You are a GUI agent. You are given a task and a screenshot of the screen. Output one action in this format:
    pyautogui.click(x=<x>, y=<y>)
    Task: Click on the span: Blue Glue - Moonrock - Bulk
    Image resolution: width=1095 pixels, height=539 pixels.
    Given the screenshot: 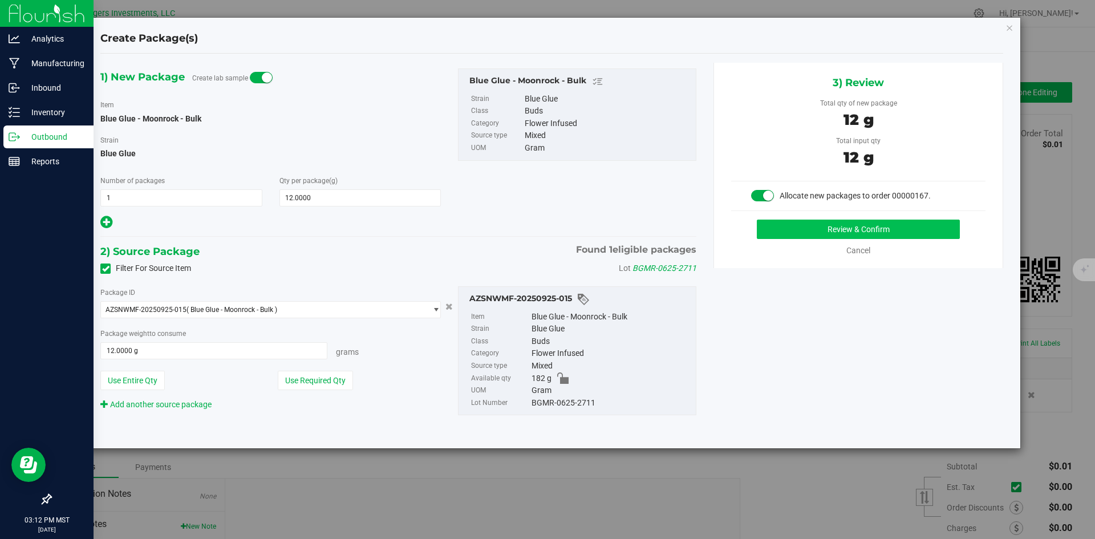 What is the action you would take?
    pyautogui.click(x=151, y=119)
    